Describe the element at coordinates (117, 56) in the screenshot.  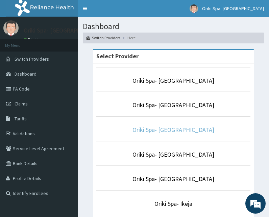
I see `strong: Select Provider` at that location.